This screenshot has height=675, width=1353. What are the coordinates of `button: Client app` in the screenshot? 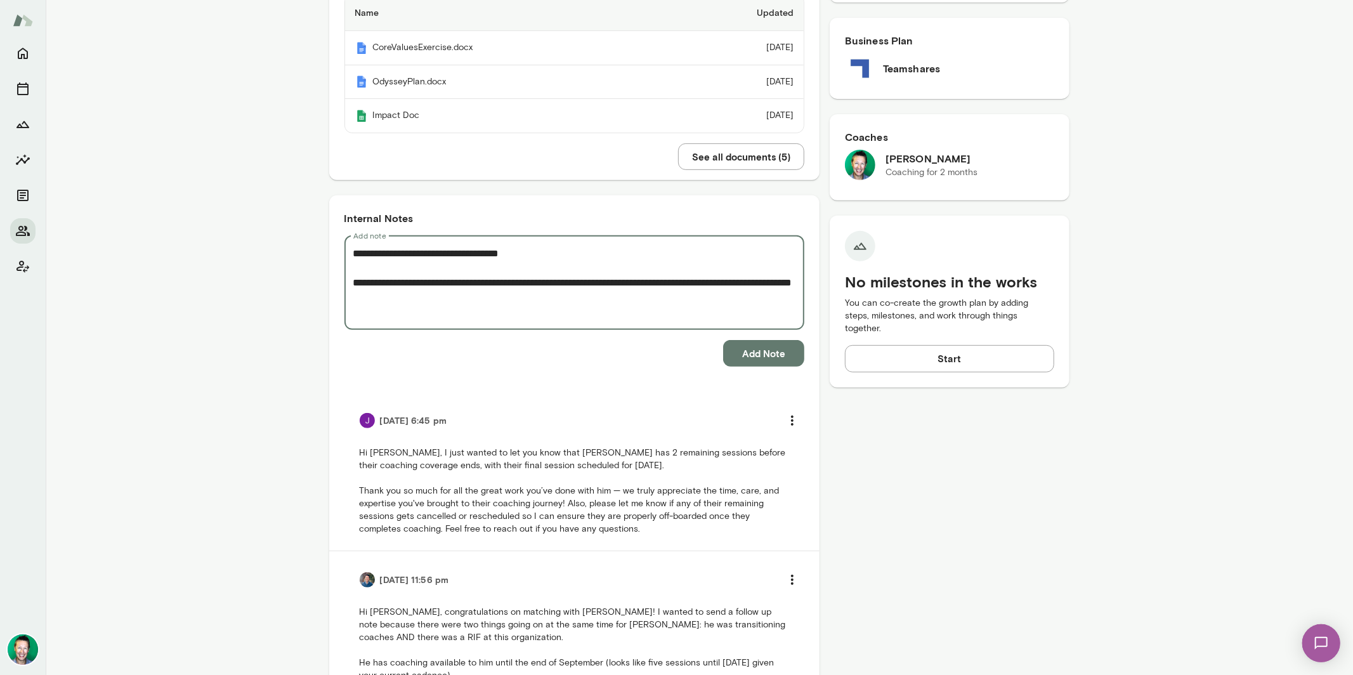 It's located at (23, 266).